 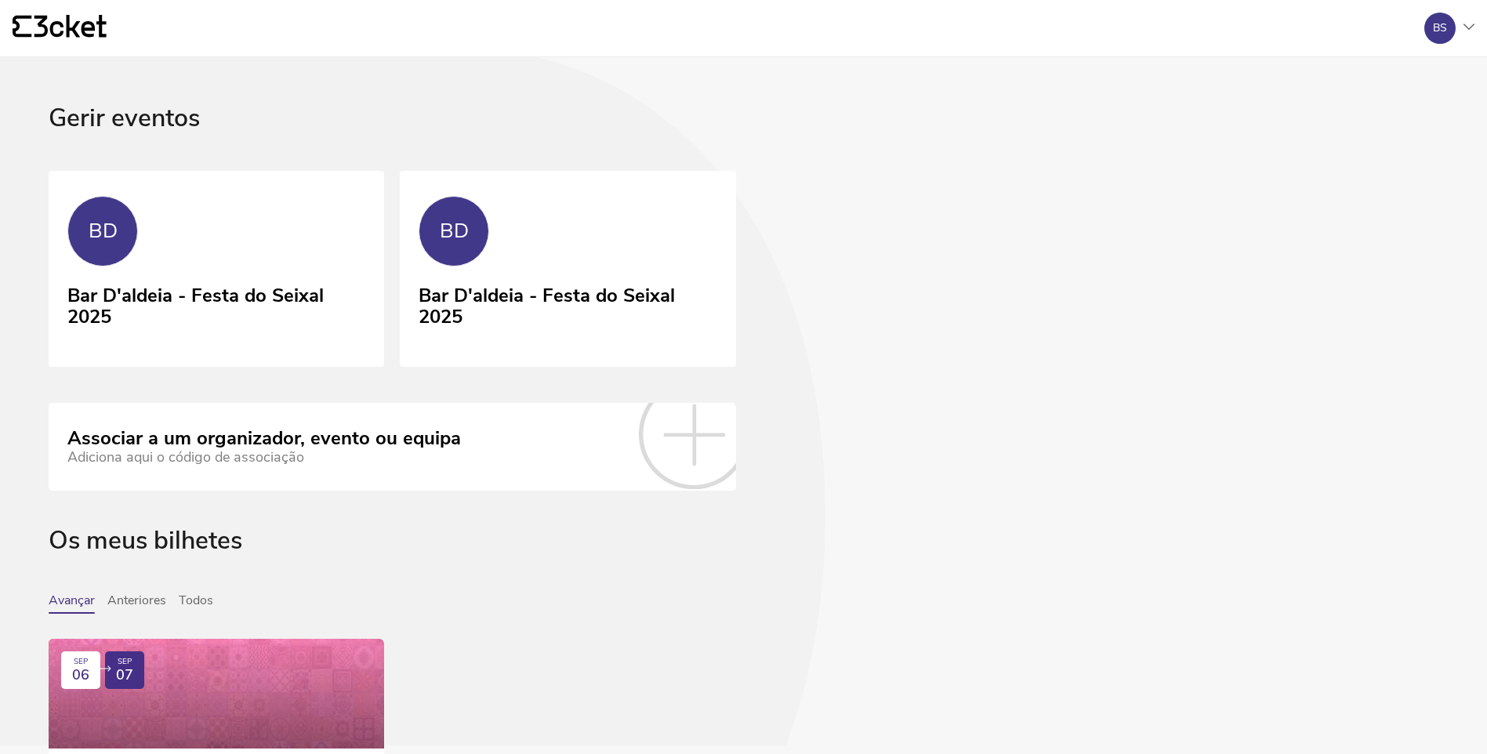 I want to click on div: Os meus bilhetes, so click(x=743, y=560).